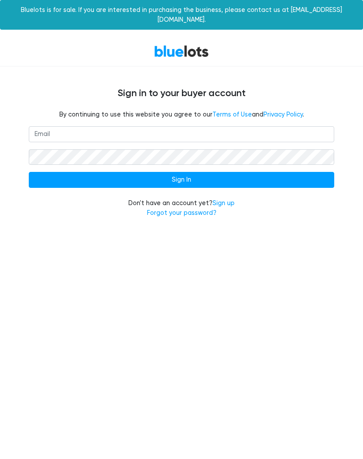  I want to click on a: Forgot your password?, so click(182, 213).